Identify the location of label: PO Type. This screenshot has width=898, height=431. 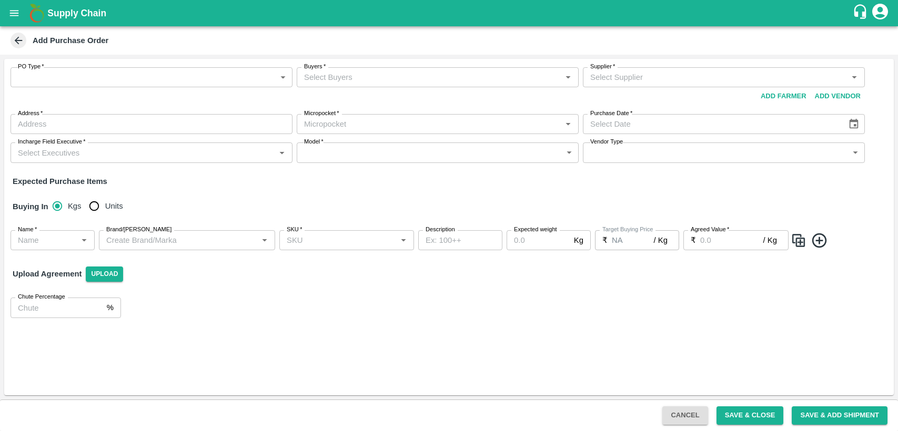
(31, 67).